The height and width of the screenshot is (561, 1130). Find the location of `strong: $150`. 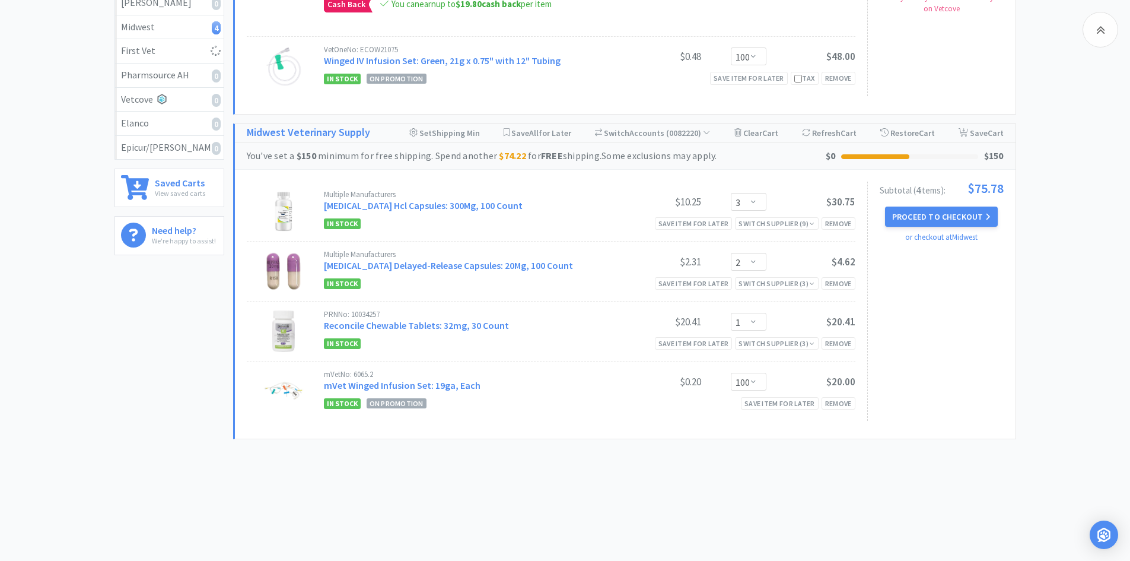

strong: $150 is located at coordinates (306, 155).